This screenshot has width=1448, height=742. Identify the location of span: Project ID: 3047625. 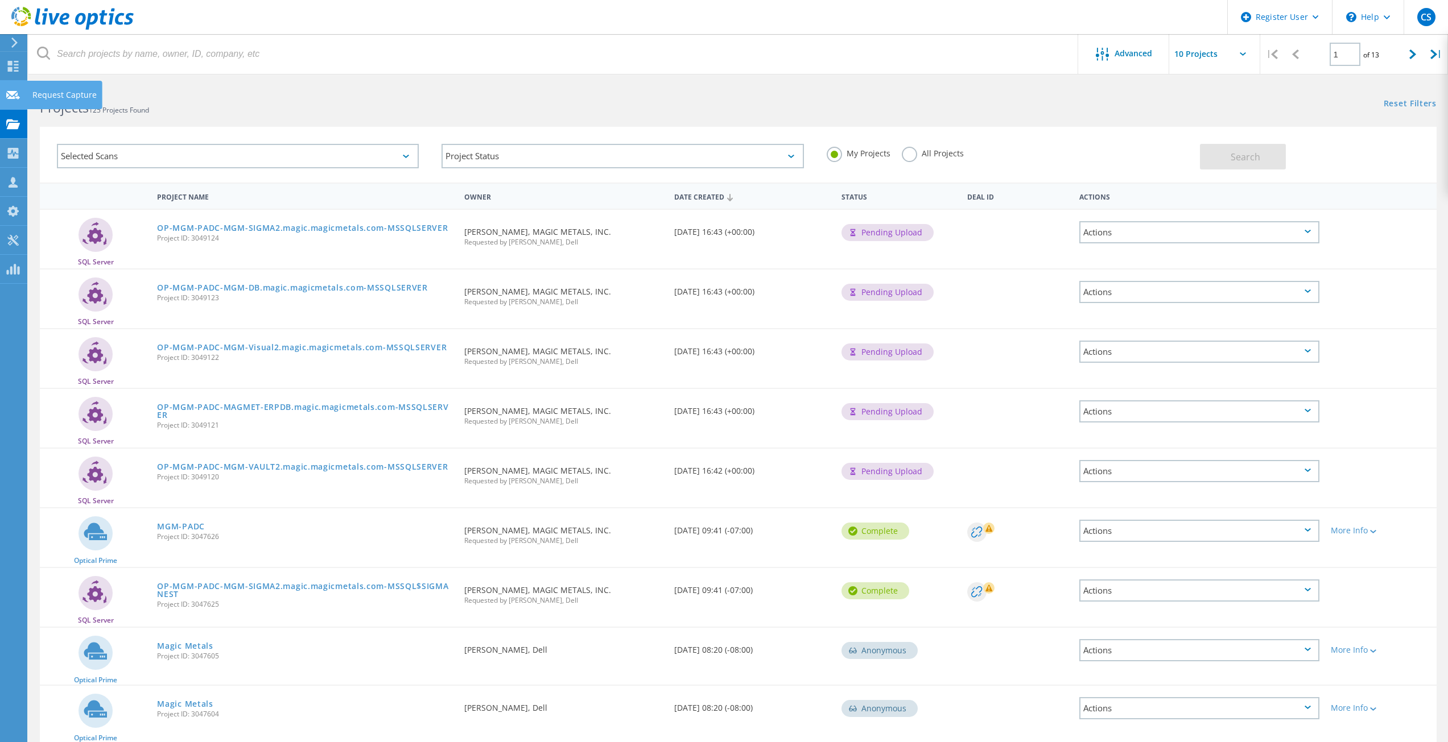
(305, 605).